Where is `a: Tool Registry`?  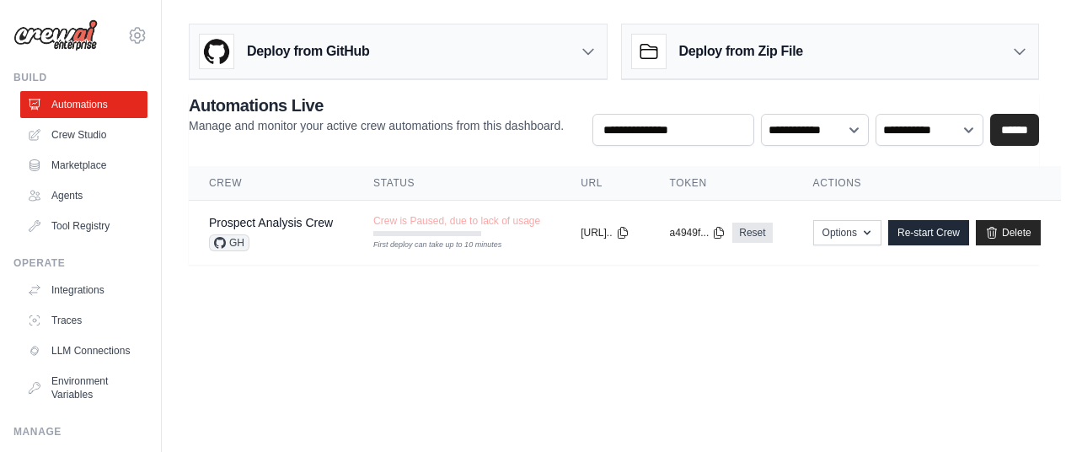
a: Tool Registry is located at coordinates (83, 226).